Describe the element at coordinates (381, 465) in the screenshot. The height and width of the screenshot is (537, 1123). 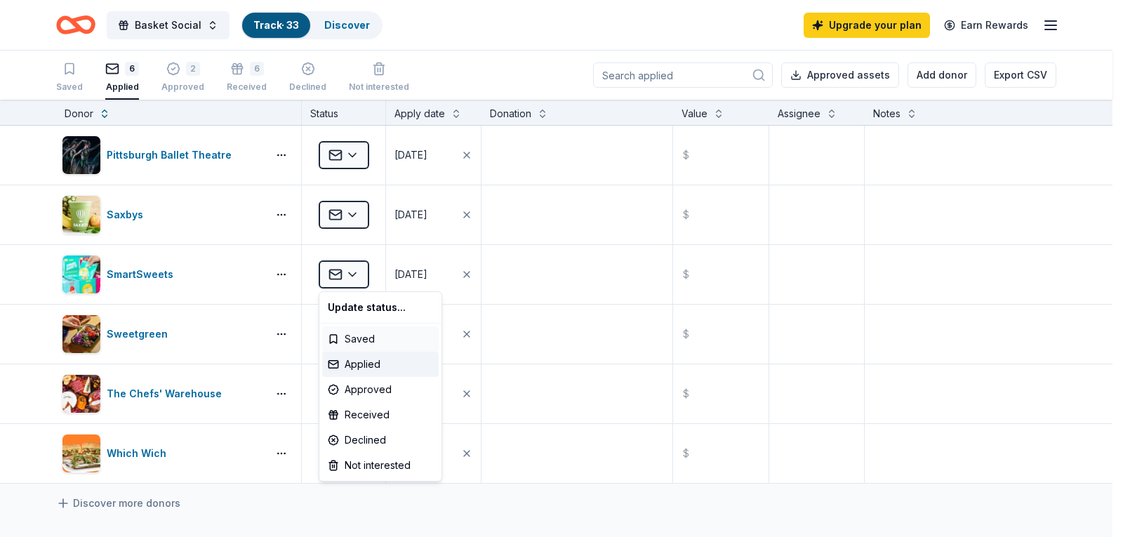
I see `div: Not interested` at that location.